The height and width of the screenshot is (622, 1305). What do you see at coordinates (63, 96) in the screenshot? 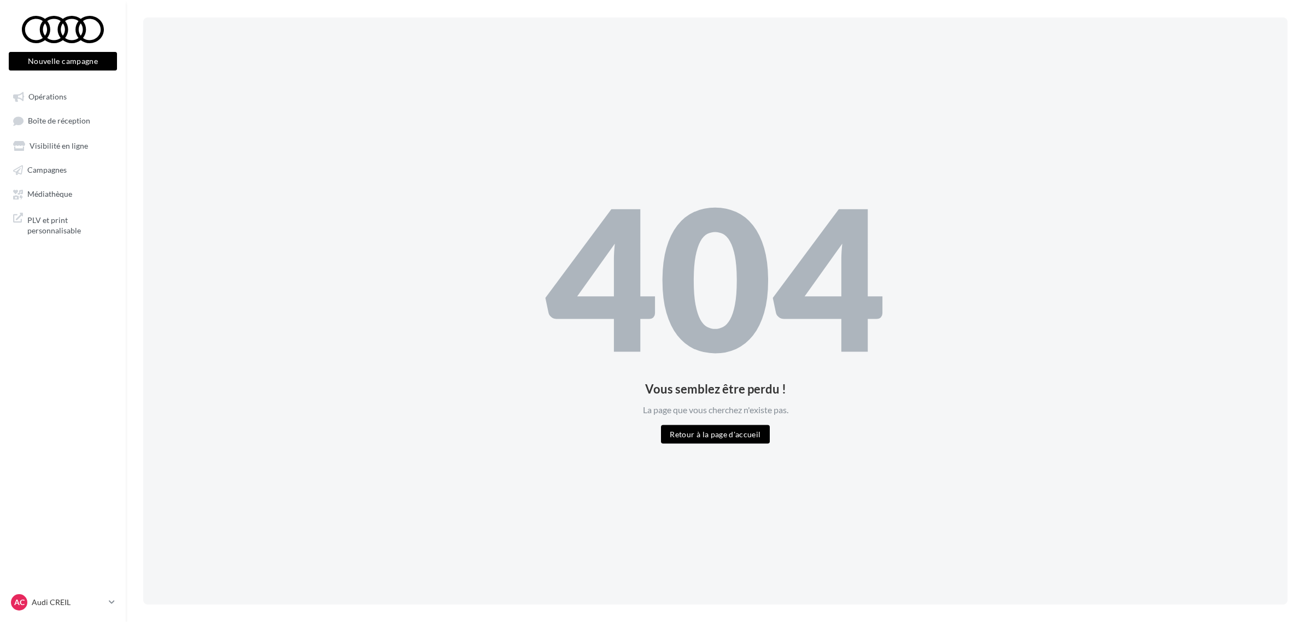
I see `a: Opérations` at bounding box center [63, 96].